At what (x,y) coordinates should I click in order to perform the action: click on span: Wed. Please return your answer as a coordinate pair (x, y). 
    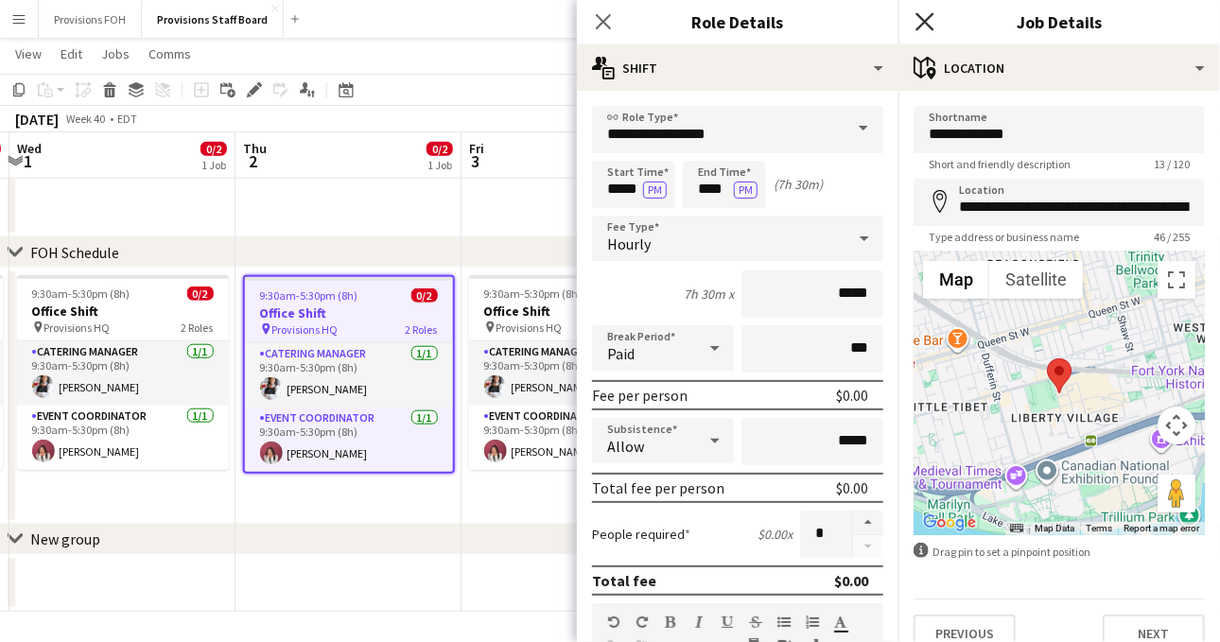
    Looking at the image, I should click on (29, 149).